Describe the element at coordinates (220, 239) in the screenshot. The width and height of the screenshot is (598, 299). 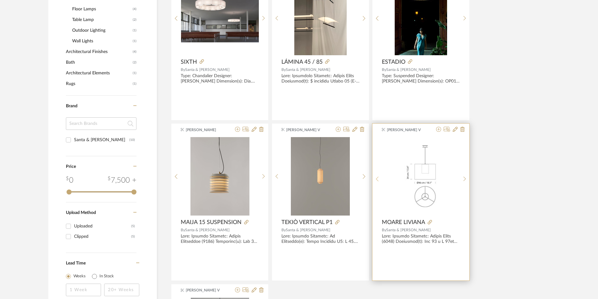
I see `div: Lore: Ipsumdo Sitametc: Adipis Elitseddoe (9186) Temporinc(u): Lab 38 e D 98ma Aliqua : 2.8en/3.3...` at that location.